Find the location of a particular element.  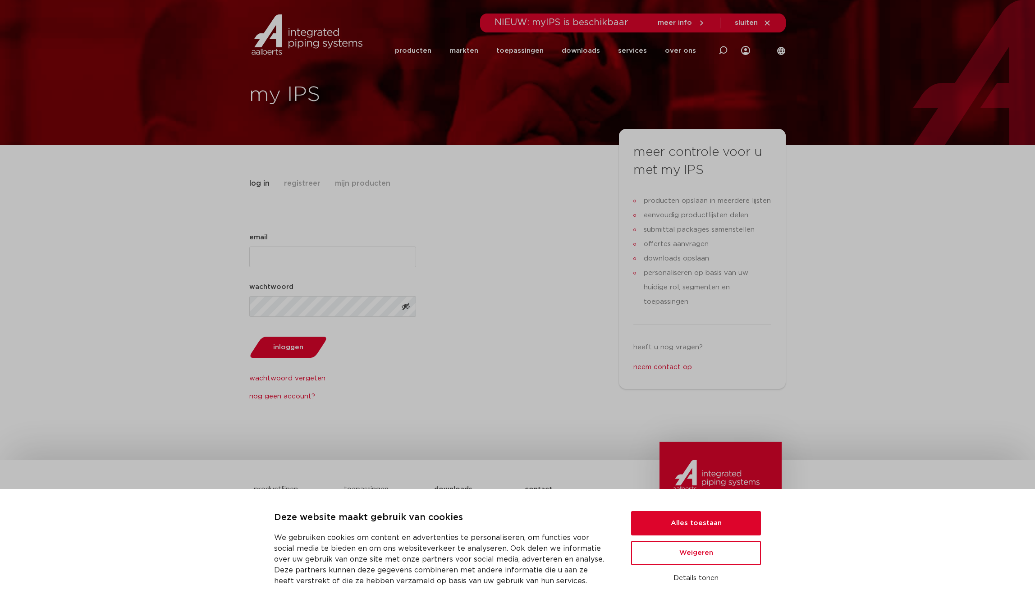

a: producten is located at coordinates (413, 50).